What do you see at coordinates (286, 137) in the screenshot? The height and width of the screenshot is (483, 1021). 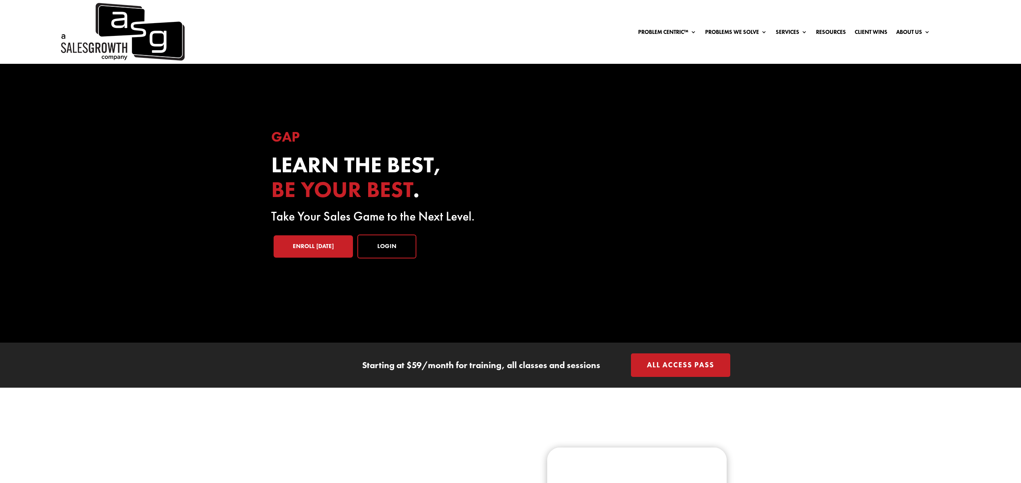 I see `span: Gap` at bounding box center [286, 137].